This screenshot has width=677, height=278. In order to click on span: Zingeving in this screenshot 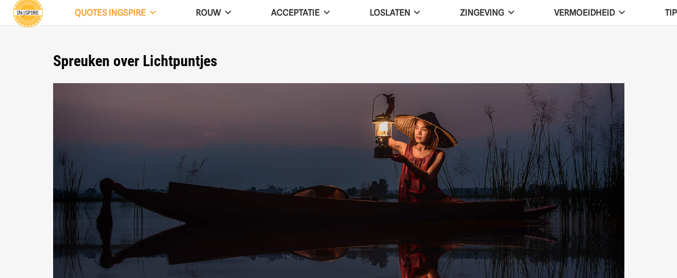, I will do `click(482, 13)`.